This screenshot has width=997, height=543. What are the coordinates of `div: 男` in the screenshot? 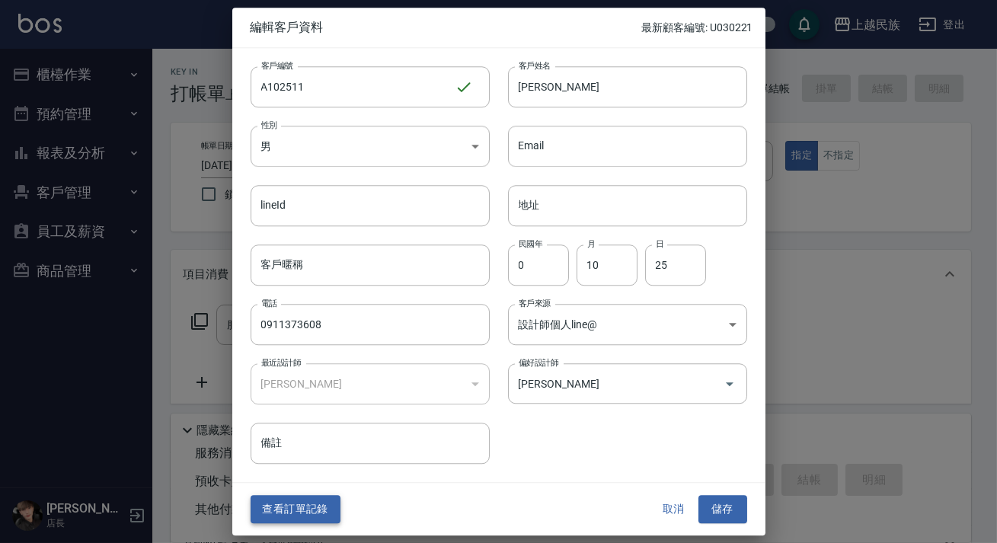 It's located at (370, 146).